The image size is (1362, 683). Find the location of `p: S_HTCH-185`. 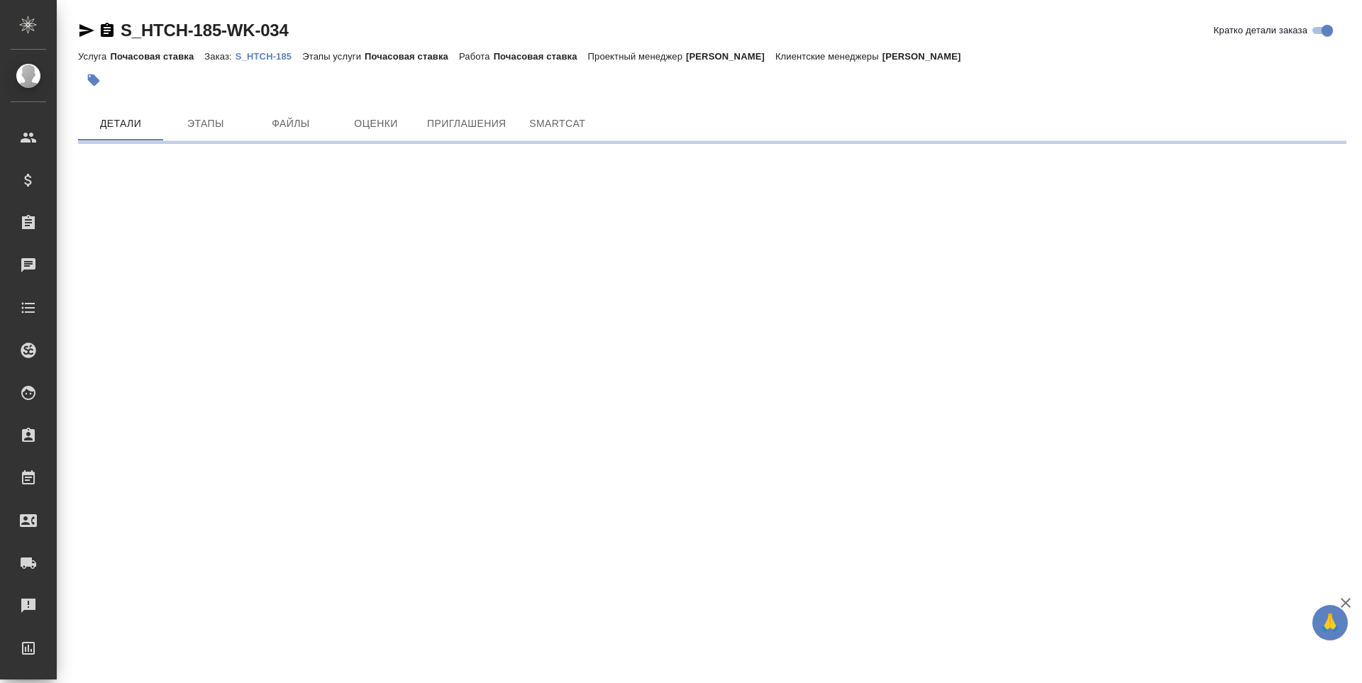

p: S_HTCH-185 is located at coordinates (269, 56).